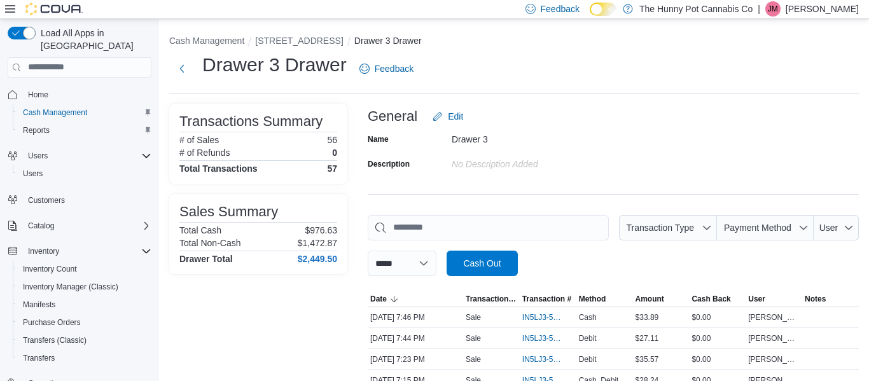 This screenshot has height=381, width=869. Describe the element at coordinates (218, 169) in the screenshot. I see `h4: Total Transactions` at that location.